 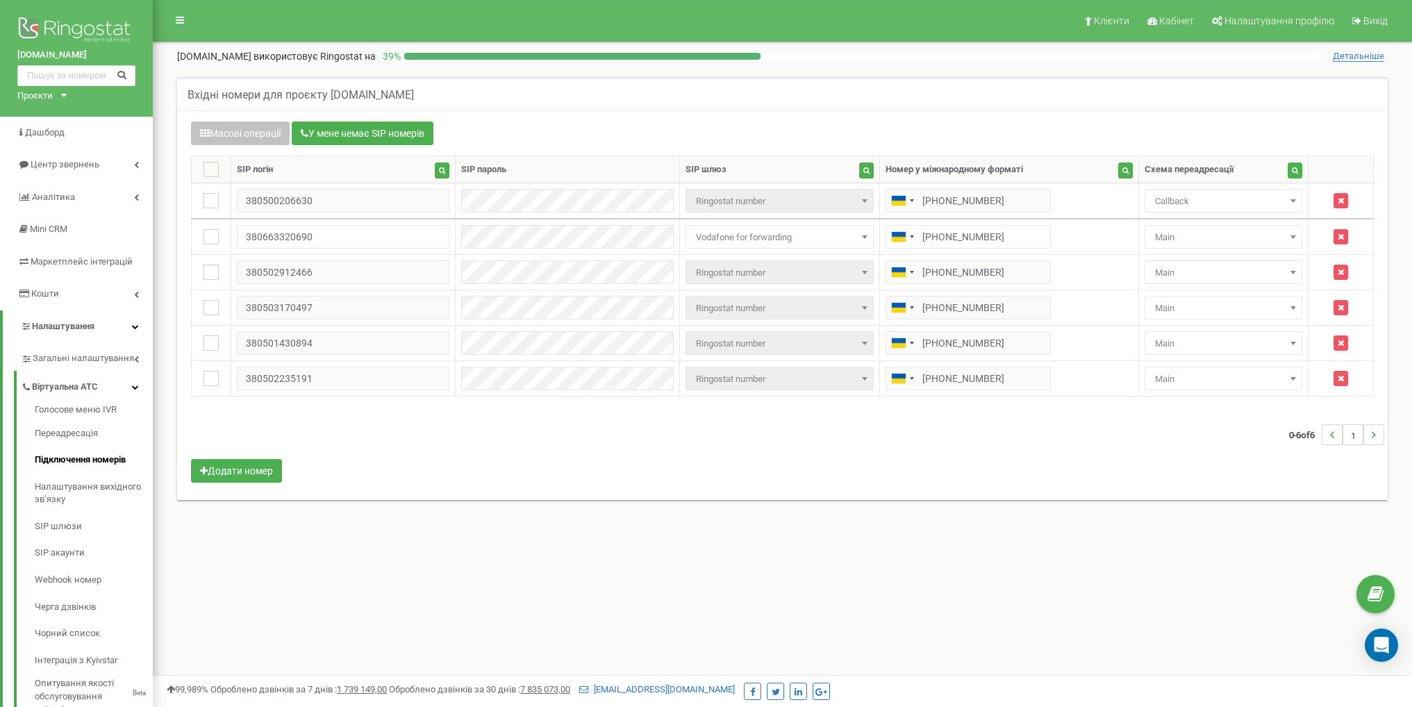 I want to click on u: 1 739 149,00, so click(x=362, y=689).